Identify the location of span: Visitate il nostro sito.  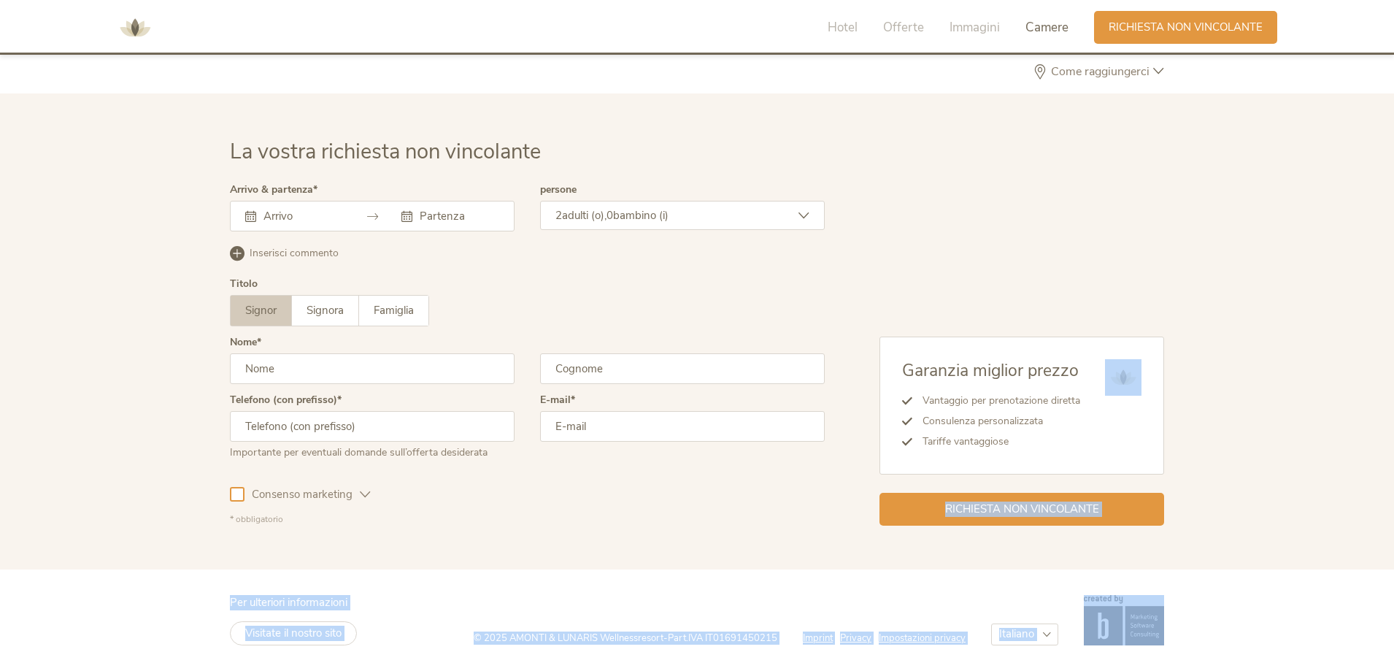
(293, 633).